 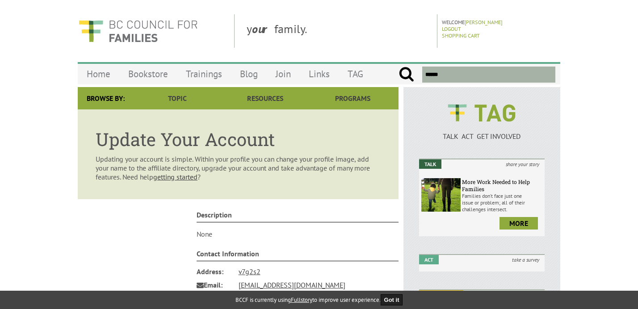 I want to click on p: None, so click(x=298, y=234).